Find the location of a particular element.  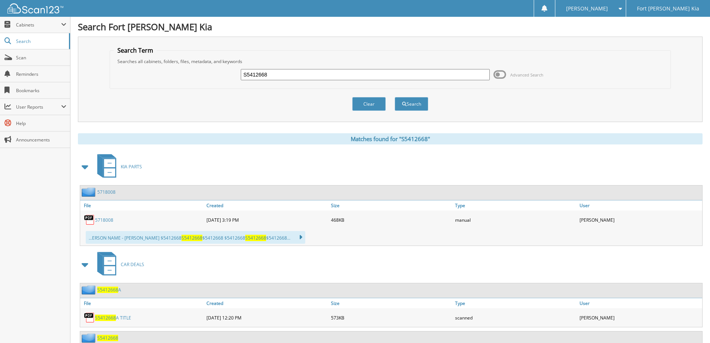

a: CAR DEALS is located at coordinates (119, 264).